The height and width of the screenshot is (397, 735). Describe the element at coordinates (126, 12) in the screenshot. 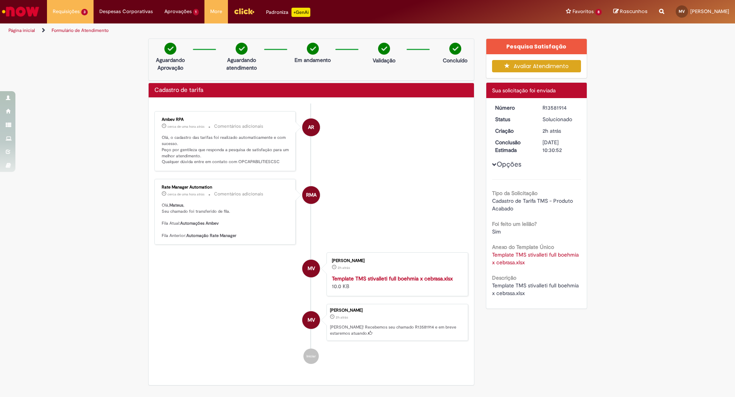

I see `span: Despesas Corporativas` at that location.